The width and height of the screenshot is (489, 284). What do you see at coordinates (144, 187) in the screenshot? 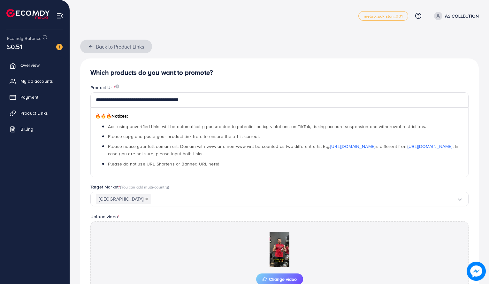
I see `span: (You can add multi-country)` at bounding box center [144, 187].